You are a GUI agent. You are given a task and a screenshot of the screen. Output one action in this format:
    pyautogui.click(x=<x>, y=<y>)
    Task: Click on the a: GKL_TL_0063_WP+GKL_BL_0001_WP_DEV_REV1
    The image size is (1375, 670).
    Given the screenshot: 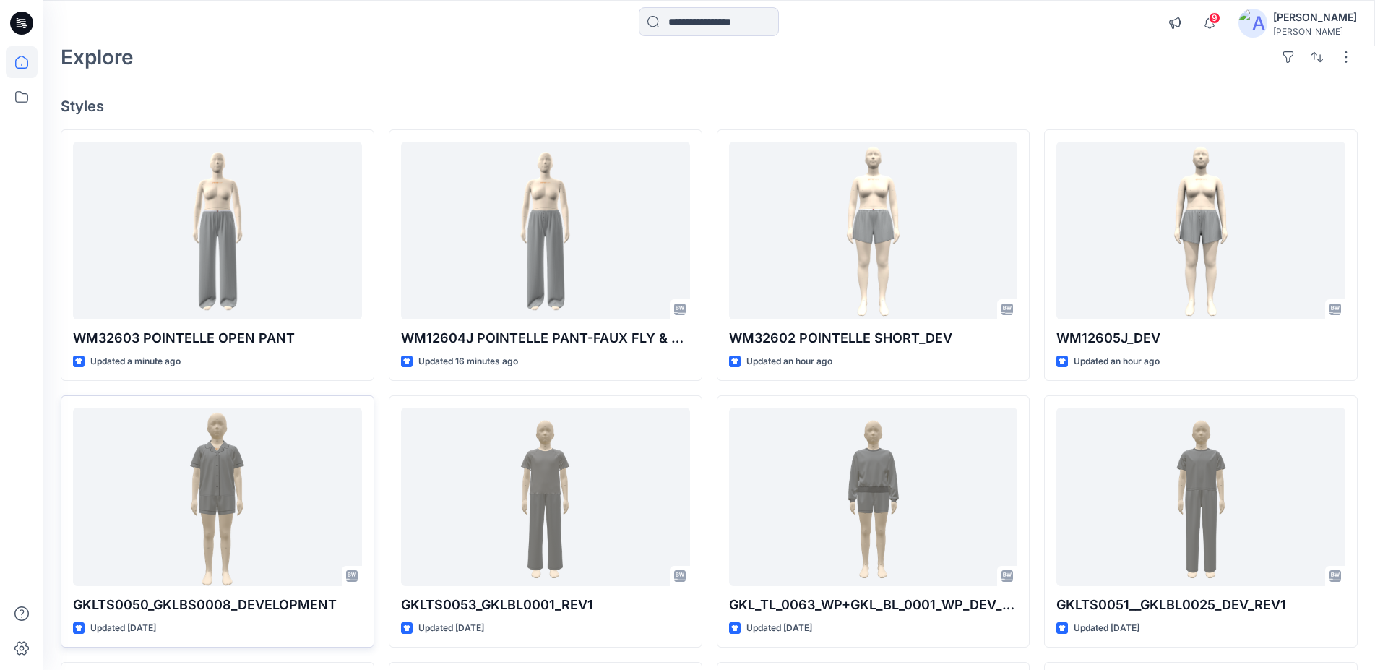 What is the action you would take?
    pyautogui.click(x=874, y=496)
    